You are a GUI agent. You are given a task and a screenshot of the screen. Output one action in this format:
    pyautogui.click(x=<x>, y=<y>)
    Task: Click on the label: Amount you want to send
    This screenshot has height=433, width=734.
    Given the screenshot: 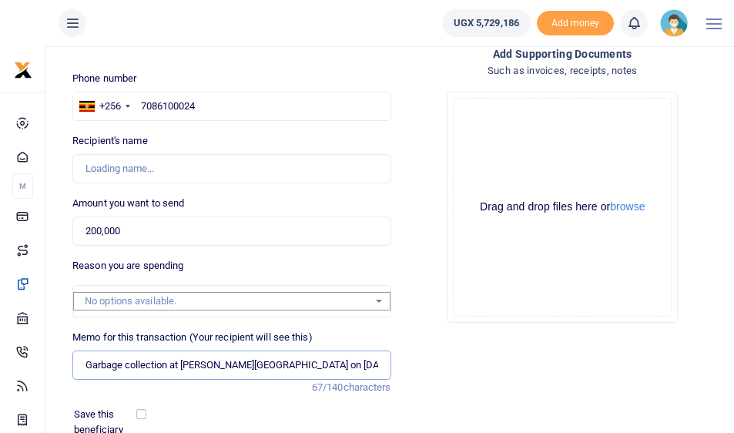 What is the action you would take?
    pyautogui.click(x=128, y=203)
    